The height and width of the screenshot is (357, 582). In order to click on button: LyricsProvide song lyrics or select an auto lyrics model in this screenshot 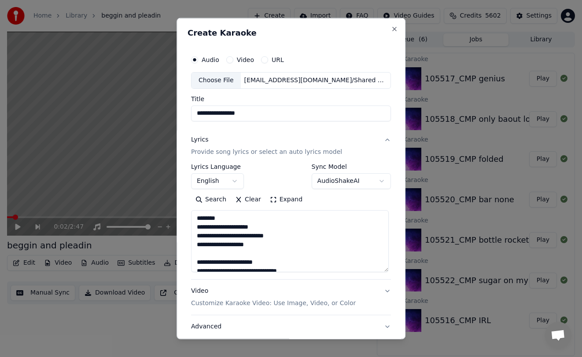, I will do `click(291, 146)`.